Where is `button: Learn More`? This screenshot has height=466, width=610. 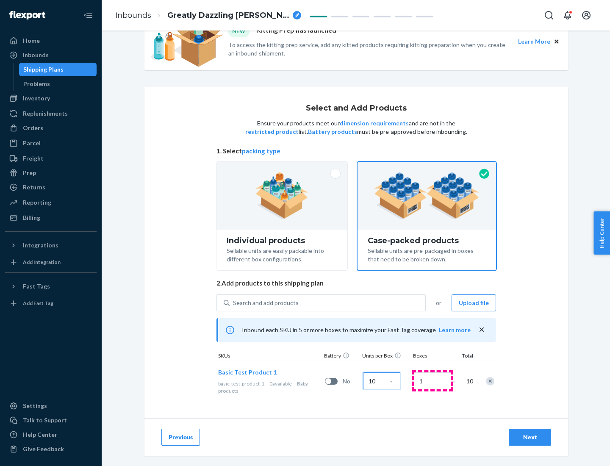
button: Learn More is located at coordinates (534, 42).